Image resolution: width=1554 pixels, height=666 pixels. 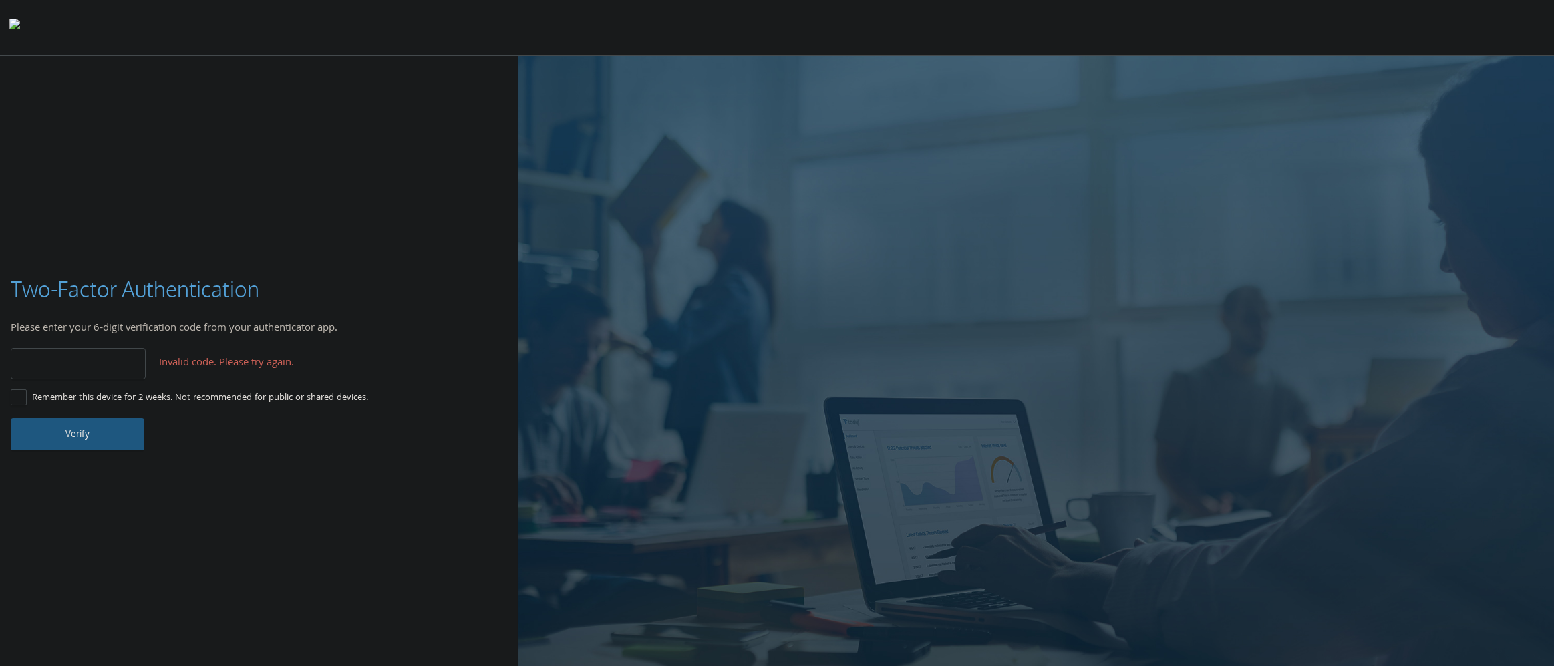 I want to click on div: Please enter your 6-digit verification code from your authenticator app., so click(x=259, y=329).